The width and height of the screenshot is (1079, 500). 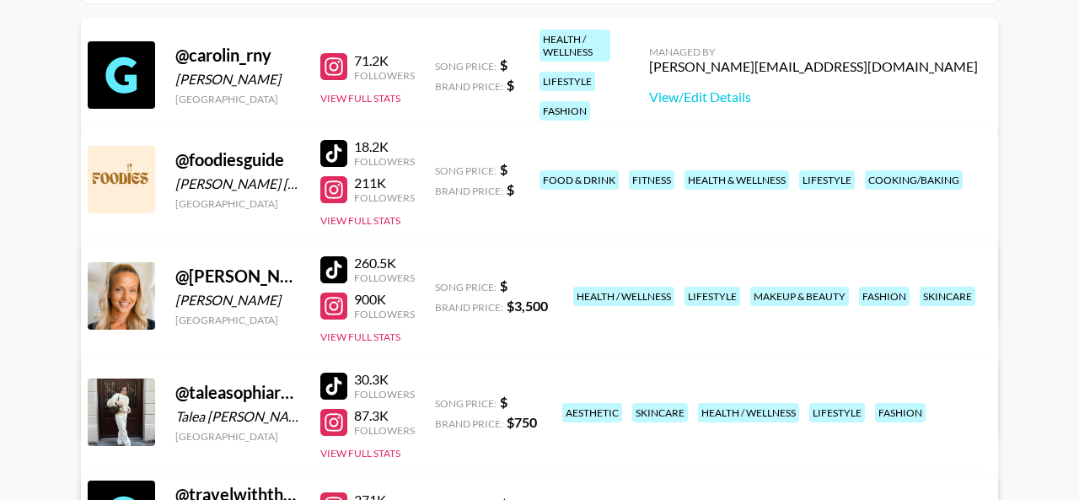 I want to click on a: View/Edit Details, so click(x=814, y=97).